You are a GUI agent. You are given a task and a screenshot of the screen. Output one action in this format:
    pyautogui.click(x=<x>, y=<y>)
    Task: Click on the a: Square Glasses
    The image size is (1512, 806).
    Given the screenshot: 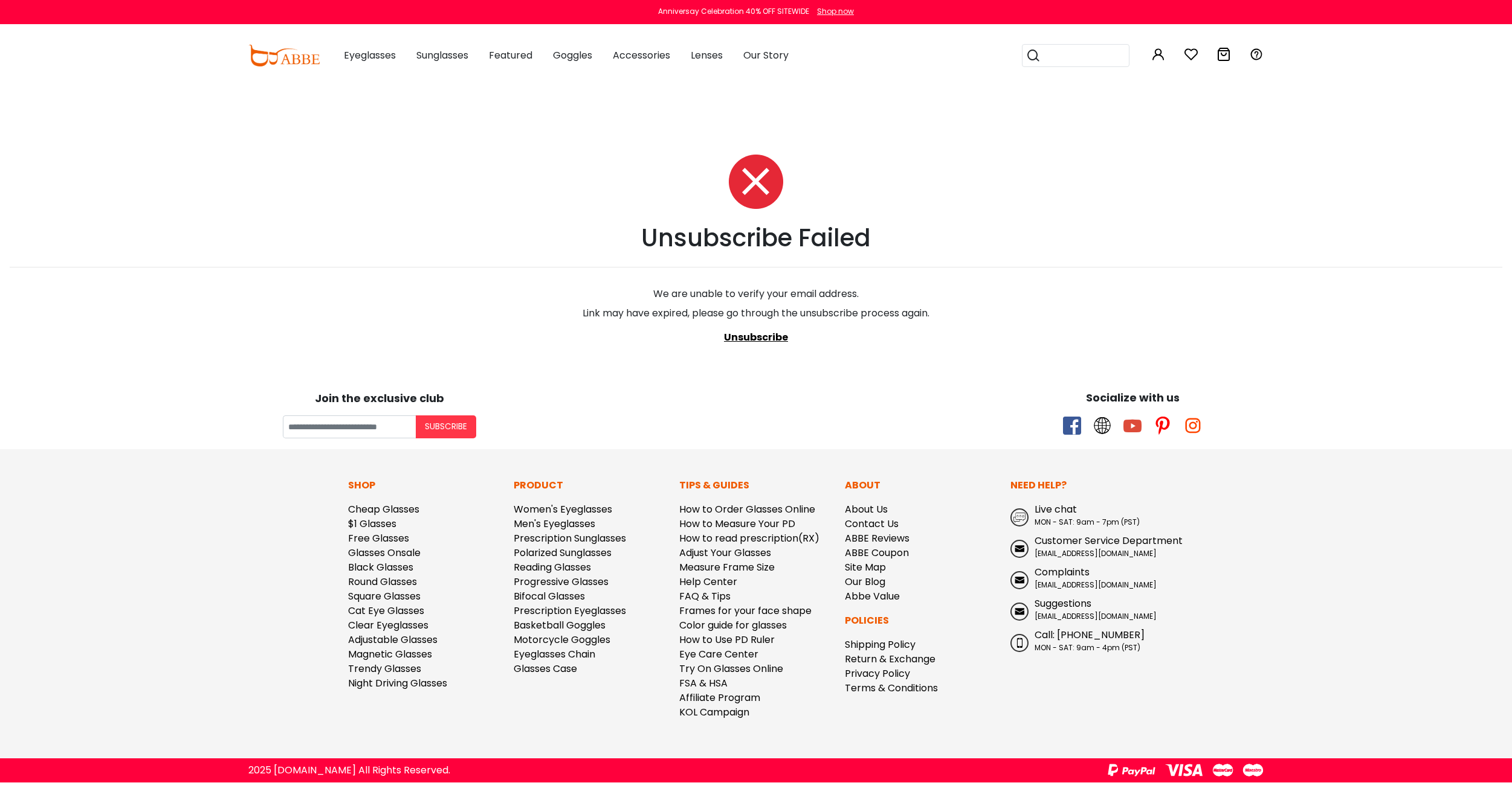 What is the action you would take?
    pyautogui.click(x=384, y=597)
    